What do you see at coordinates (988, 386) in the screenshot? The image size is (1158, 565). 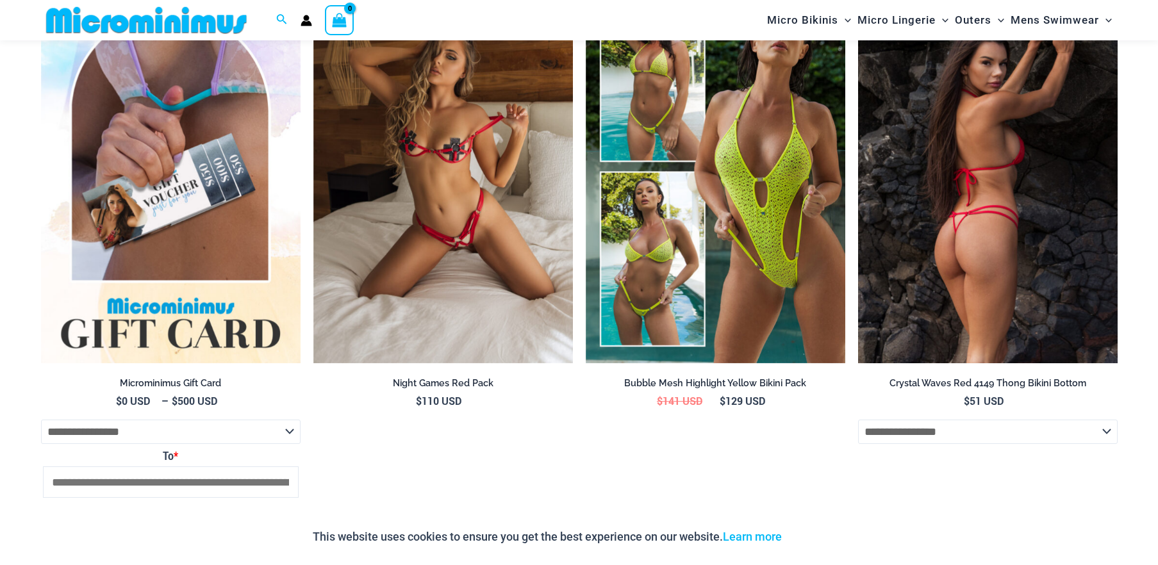 I see `a: Crystal Waves Red 4149 Thong Bikini Bottom` at bounding box center [988, 386].